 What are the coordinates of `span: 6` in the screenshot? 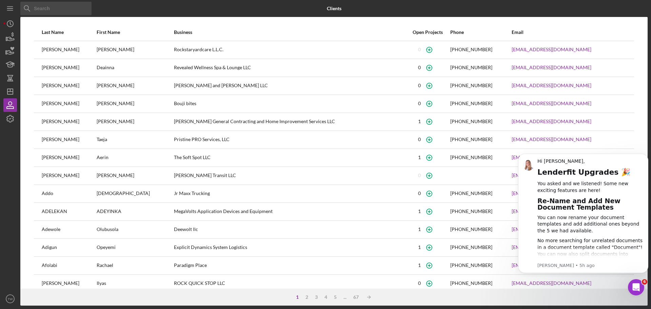 It's located at (645, 282).